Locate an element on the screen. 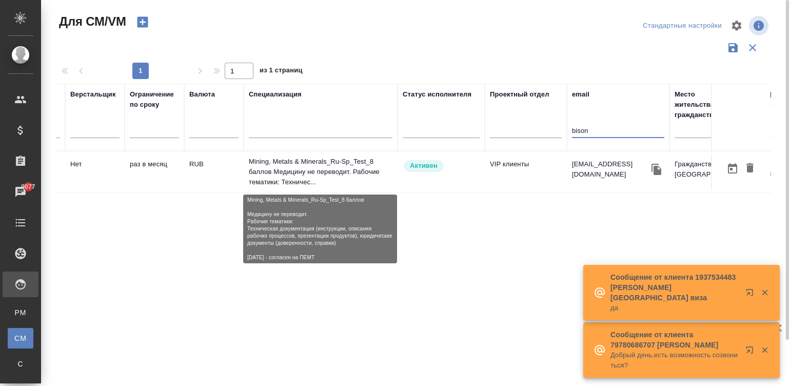 The height and width of the screenshot is (386, 790). button: Создать is located at coordinates (143, 22).